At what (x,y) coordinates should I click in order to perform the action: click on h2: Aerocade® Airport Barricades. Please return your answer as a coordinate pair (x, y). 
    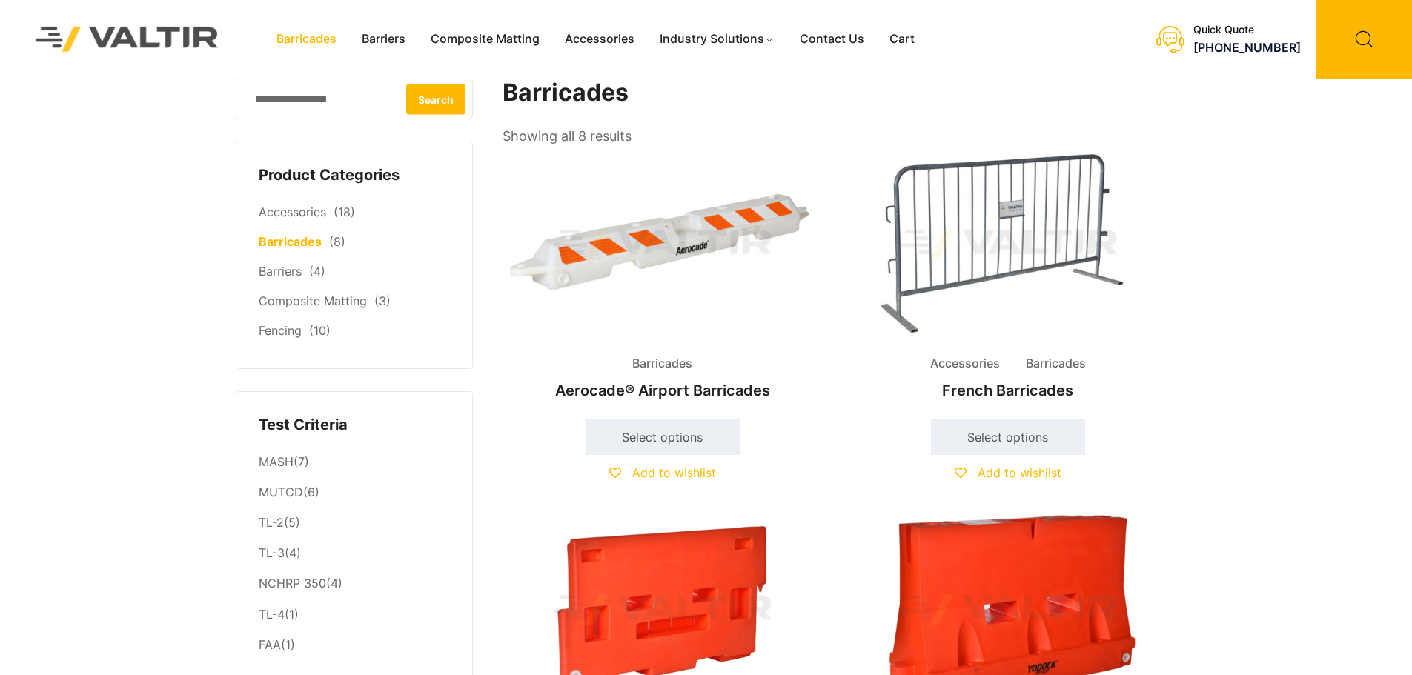
    Looking at the image, I should click on (662, 390).